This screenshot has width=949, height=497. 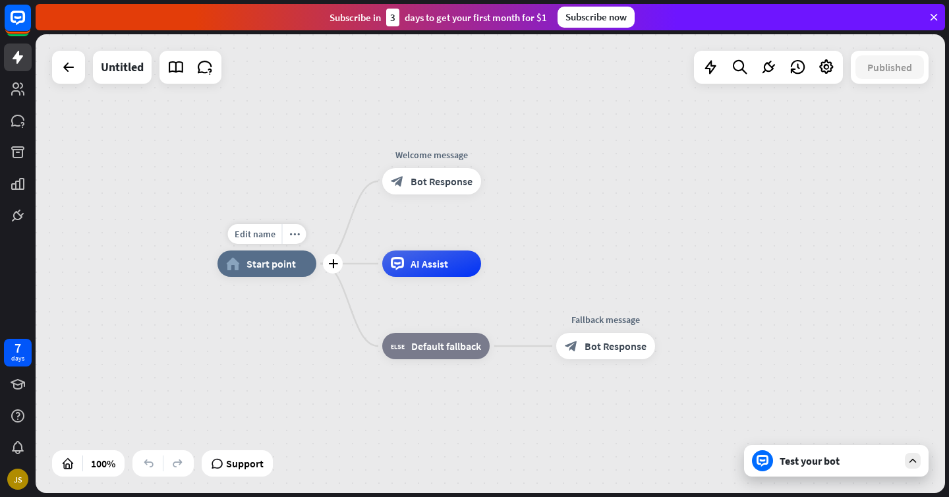 What do you see at coordinates (18, 348) in the screenshot?
I see `div: 7` at bounding box center [18, 348].